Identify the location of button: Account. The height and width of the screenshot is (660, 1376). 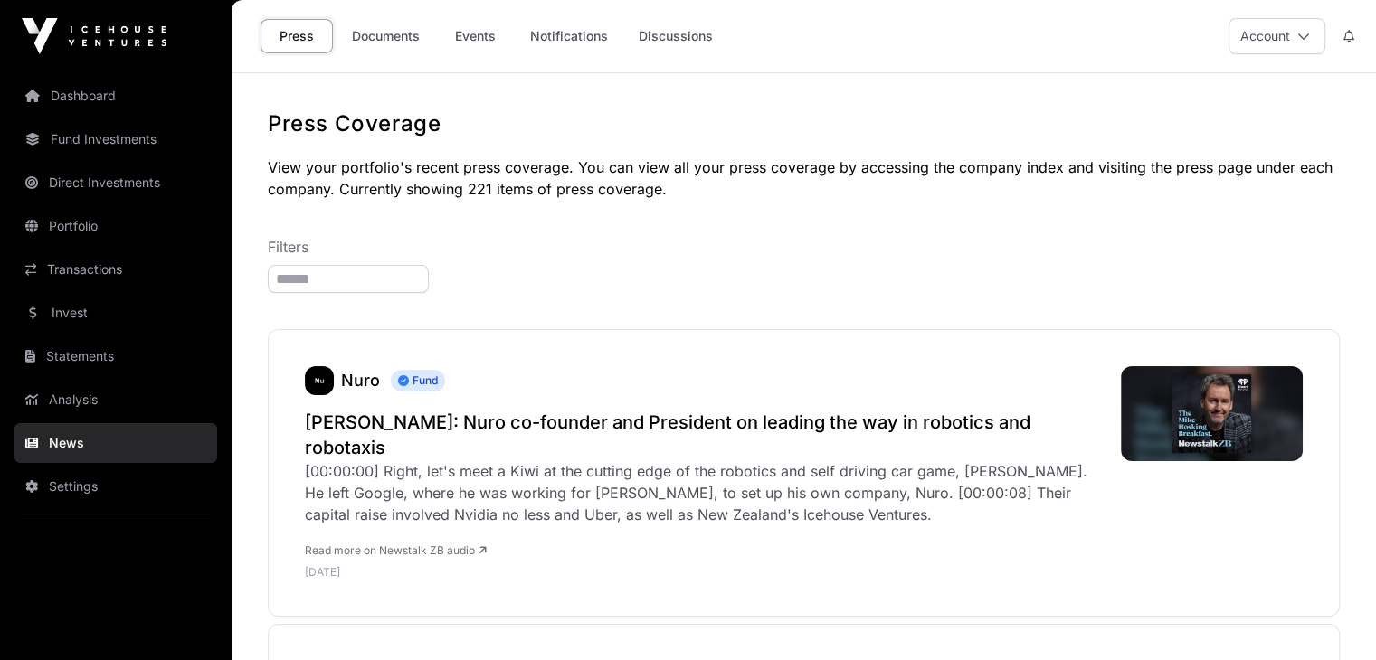
(1276, 36).